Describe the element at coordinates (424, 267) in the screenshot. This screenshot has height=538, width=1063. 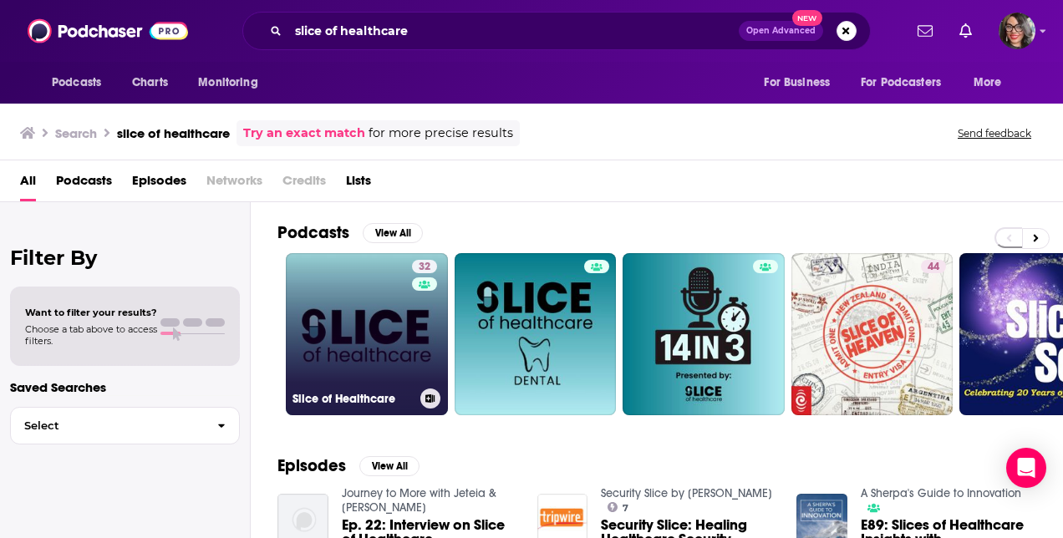
I see `span: 32` at that location.